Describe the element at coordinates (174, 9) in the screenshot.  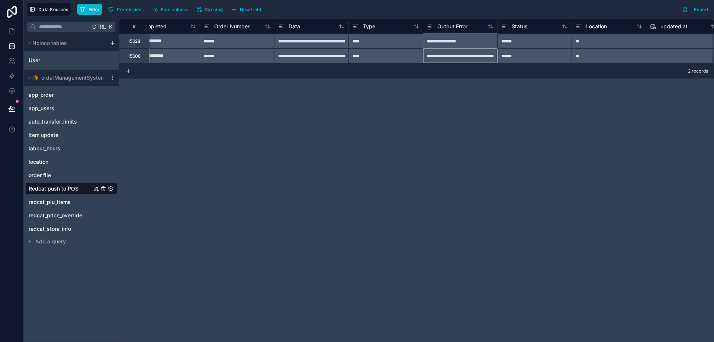
I see `span: Find column` at that location.